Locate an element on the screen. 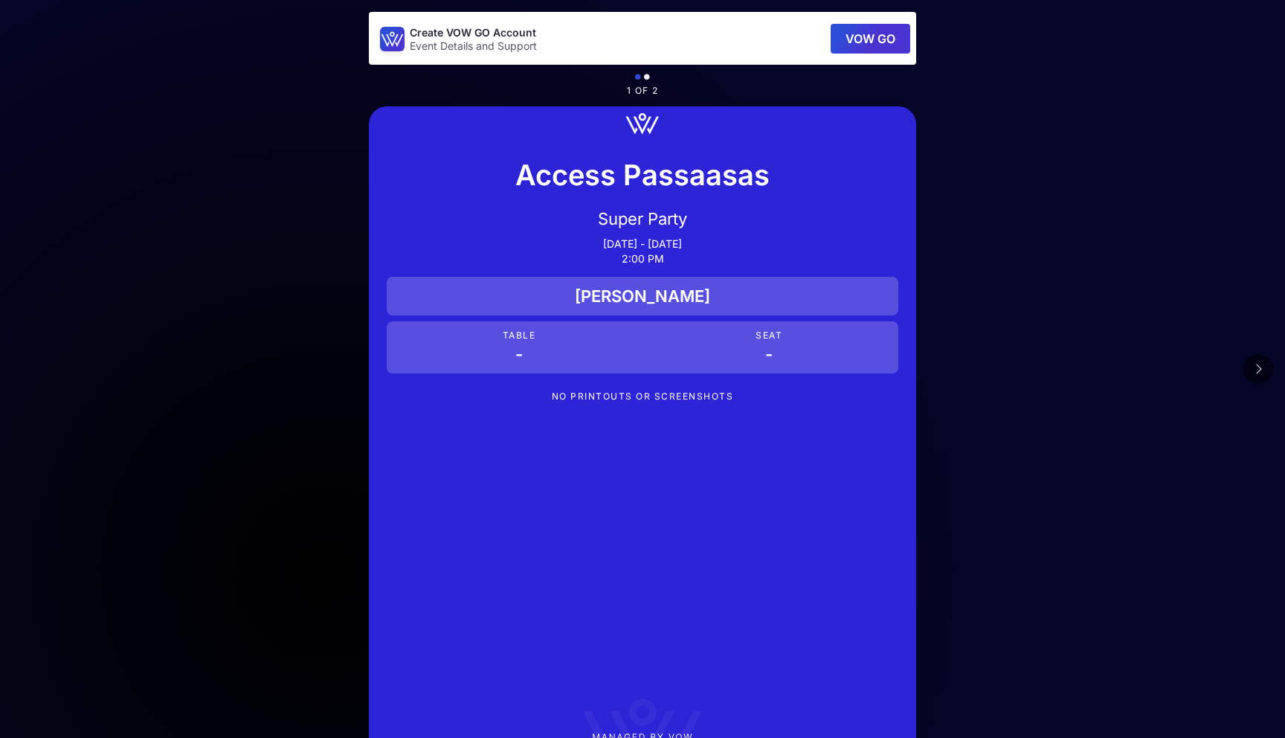  p: Super Party is located at coordinates (642, 219).